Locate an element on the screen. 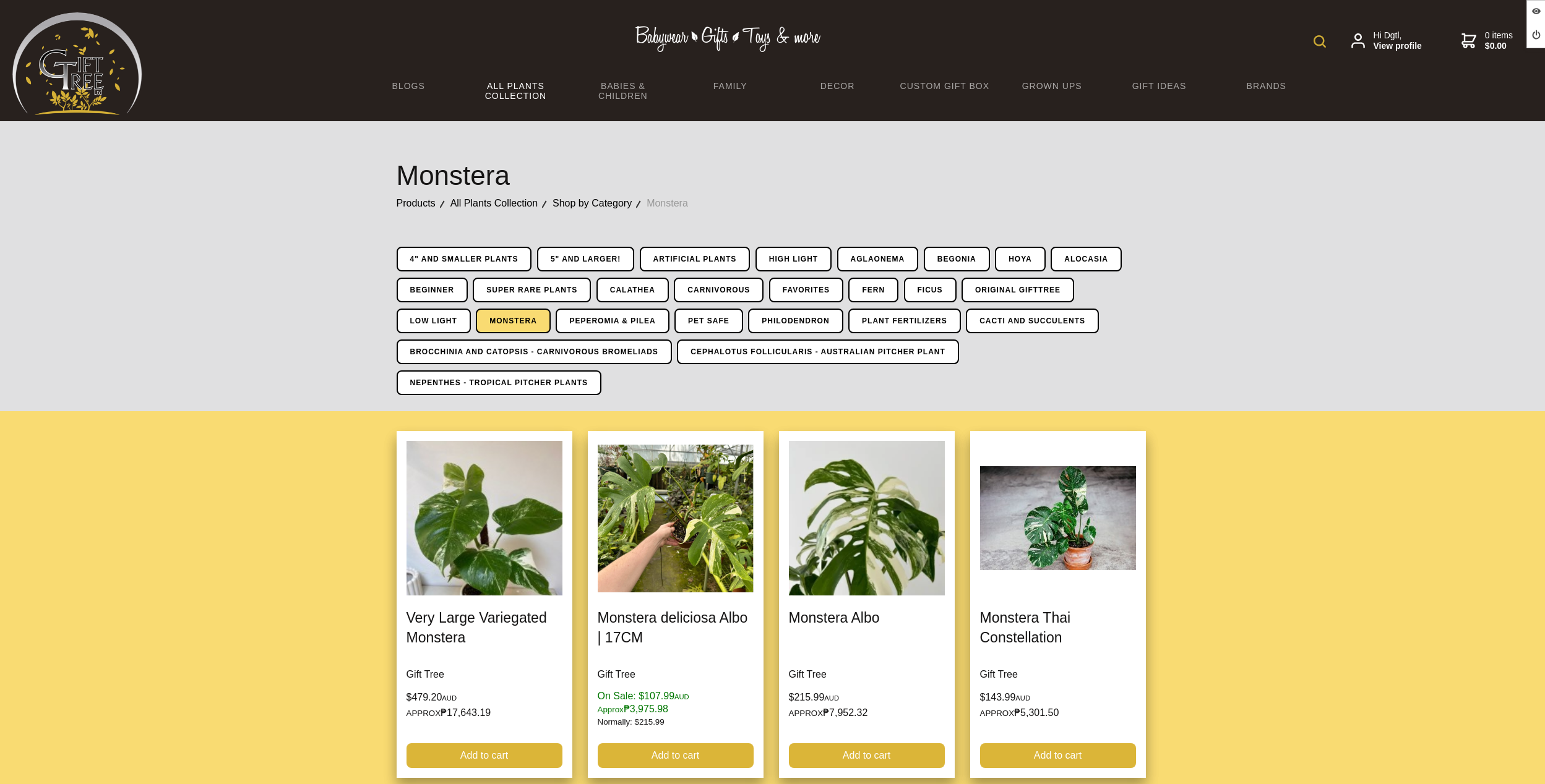 This screenshot has width=1545, height=784. a: Gift Ideas is located at coordinates (1158, 86).